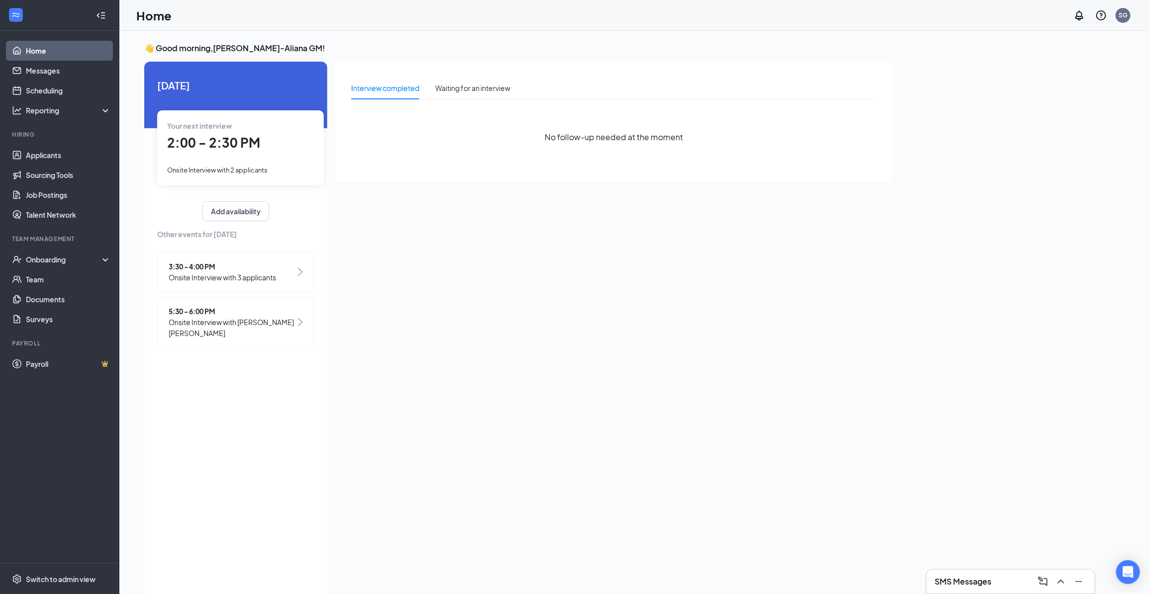  Describe the element at coordinates (213, 142) in the screenshot. I see `span: 2:00 - 2:30 PM` at that location.